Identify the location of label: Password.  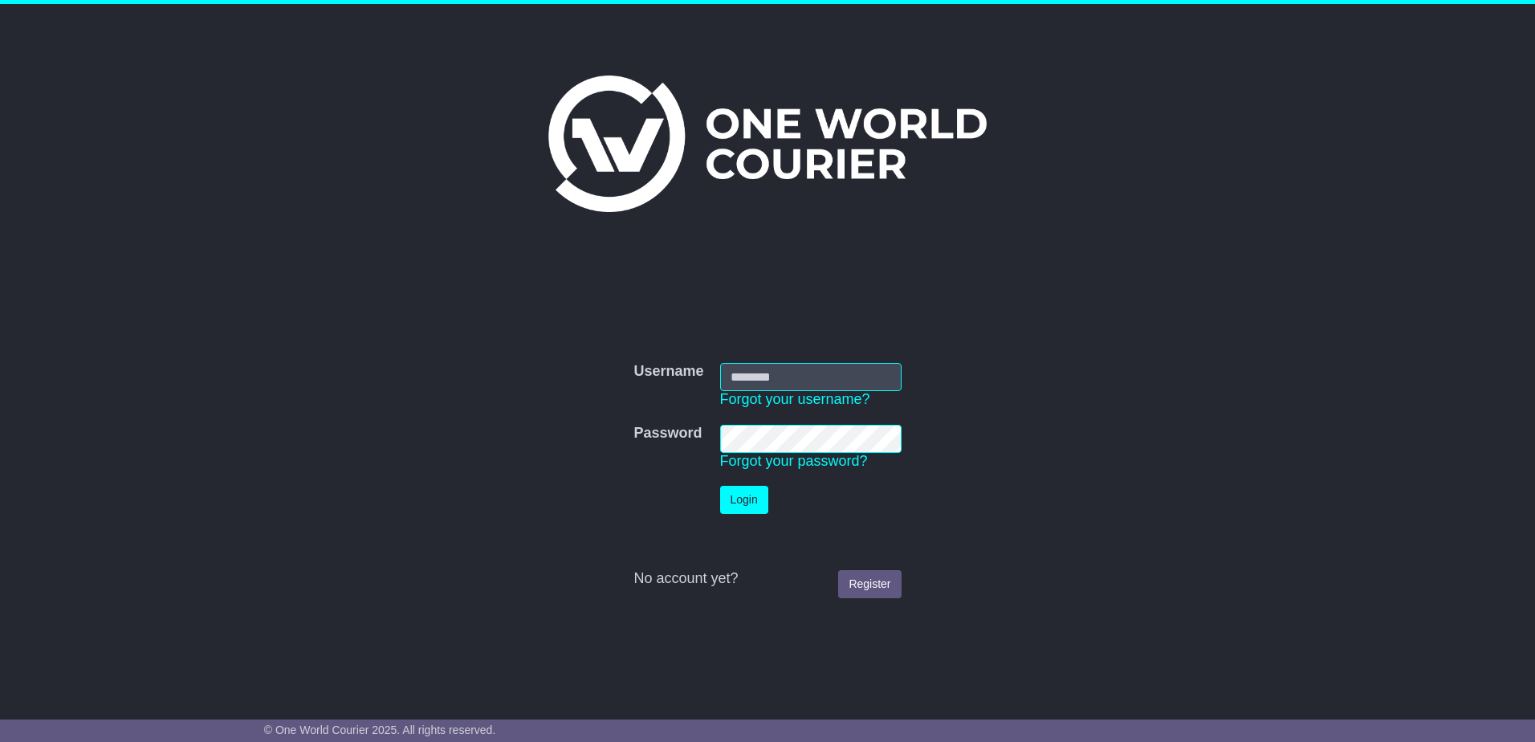
(667, 433).